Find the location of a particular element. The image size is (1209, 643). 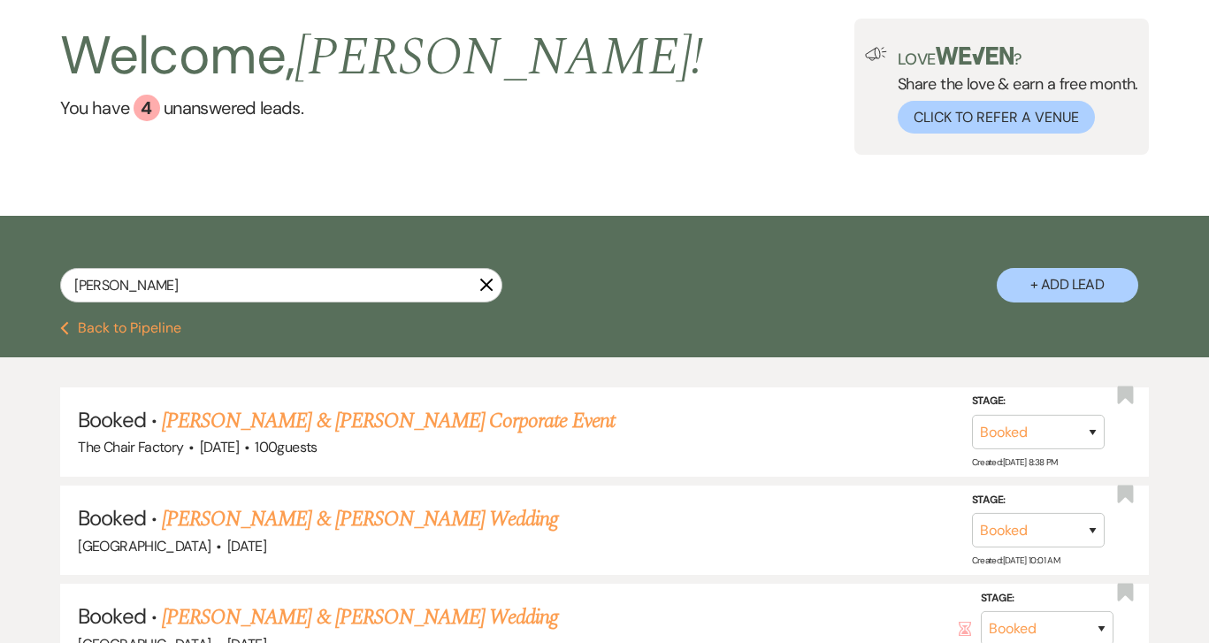

img: weven-logo-green.svg is located at coordinates (974, 56).